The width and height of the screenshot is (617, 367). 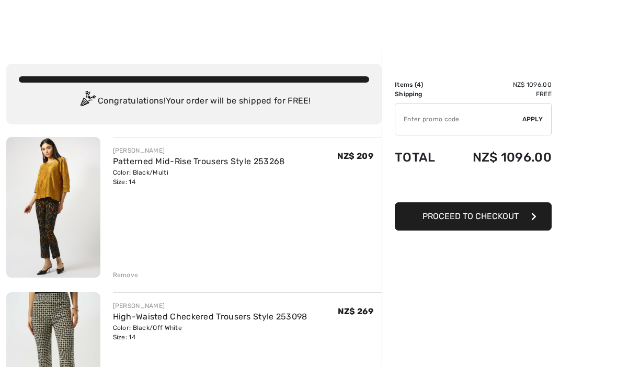 I want to click on td: Total, so click(x=422, y=157).